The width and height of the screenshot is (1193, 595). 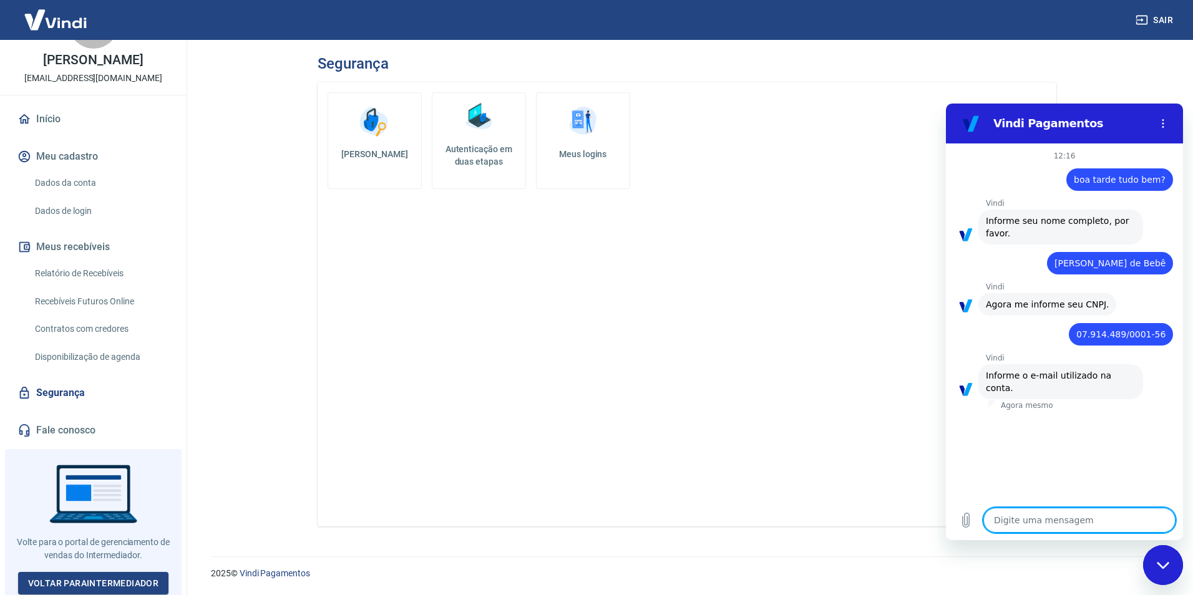 What do you see at coordinates (93, 247) in the screenshot?
I see `button: Meus recebíveis` at bounding box center [93, 247].